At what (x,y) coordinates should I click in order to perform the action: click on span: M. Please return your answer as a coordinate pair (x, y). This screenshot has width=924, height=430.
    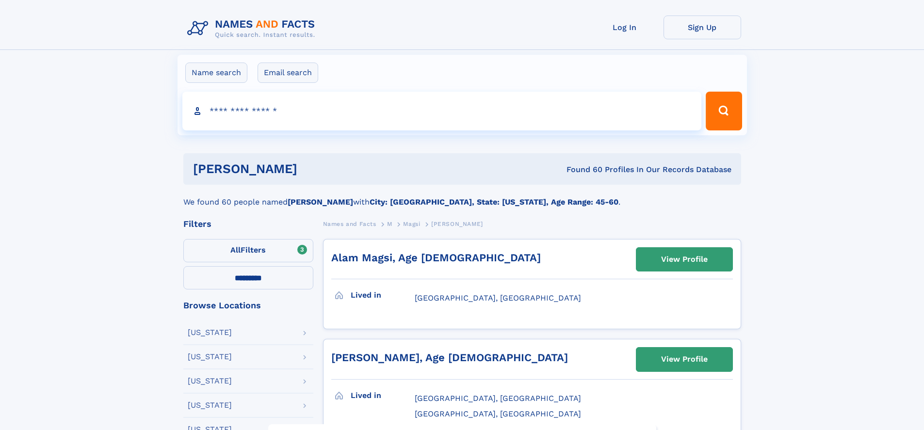
    Looking at the image, I should click on (389, 224).